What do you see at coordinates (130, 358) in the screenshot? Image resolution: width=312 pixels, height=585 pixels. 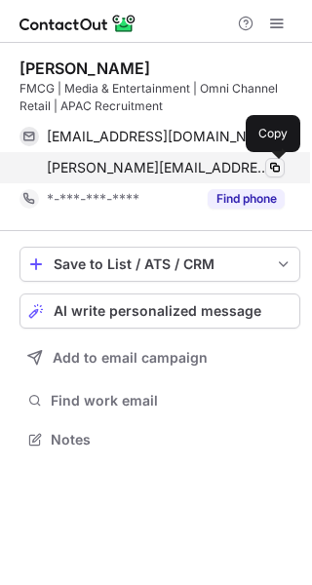 I see `span: Add to email campaign` at bounding box center [130, 358].